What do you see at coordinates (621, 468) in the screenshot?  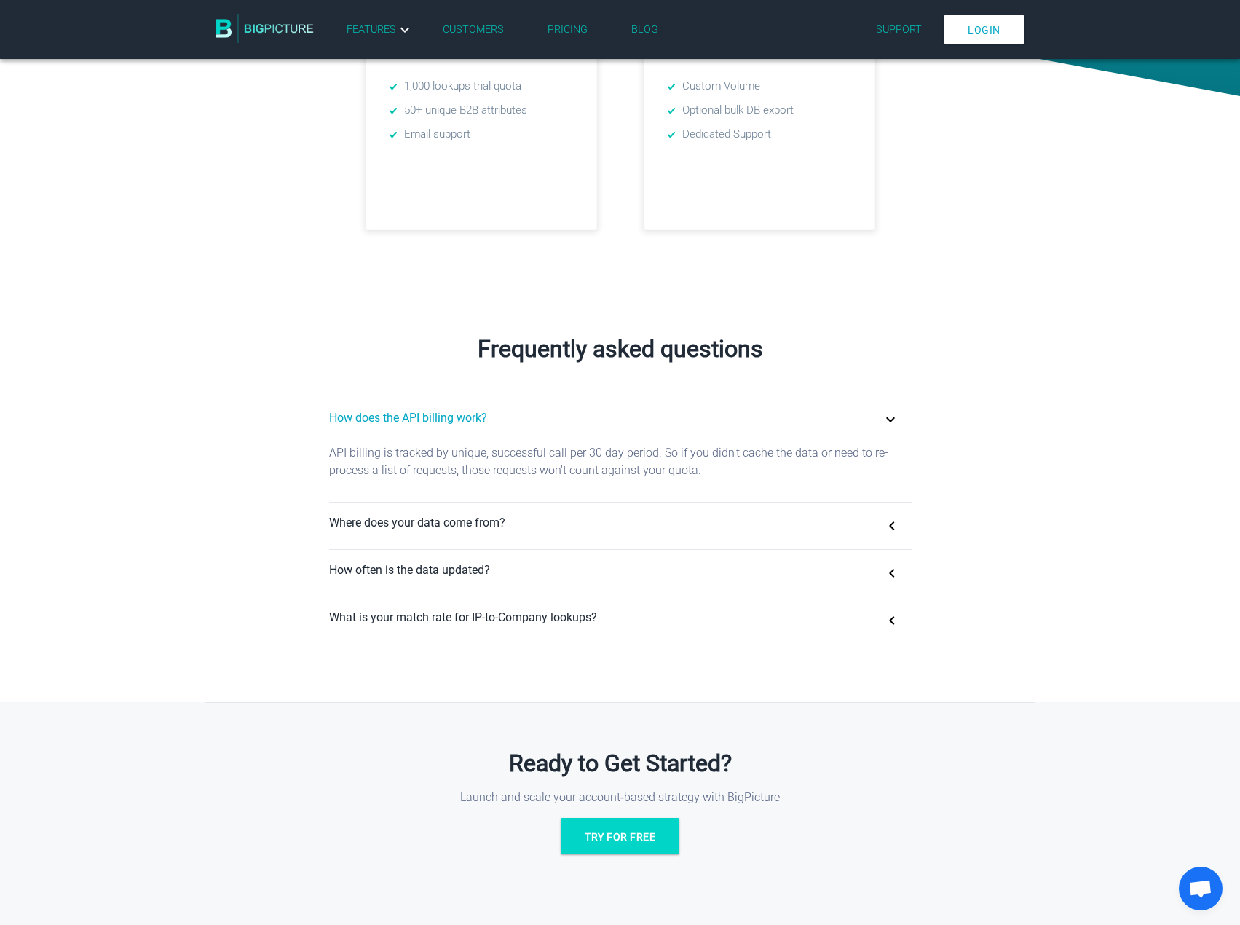 I see `p: API billing is tracked by unique, successful call per 30 day period. So if you didn't cache the d...` at bounding box center [621, 468].